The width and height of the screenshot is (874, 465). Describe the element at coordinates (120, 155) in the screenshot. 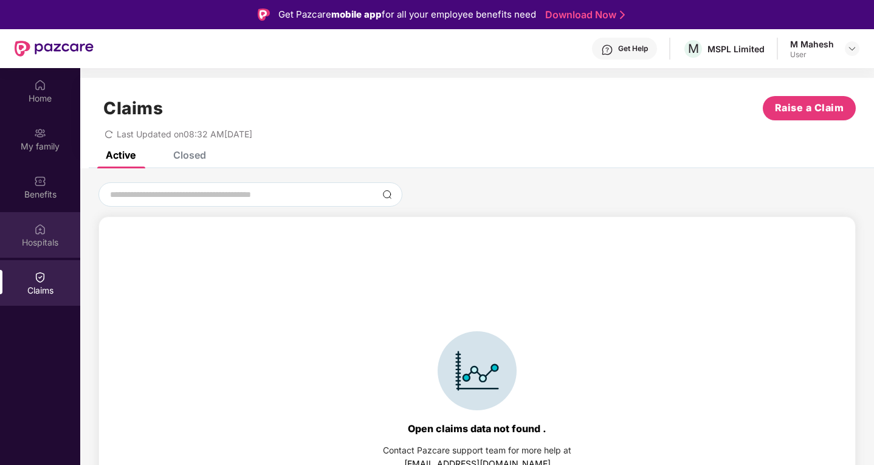

I see `div: Active` at that location.